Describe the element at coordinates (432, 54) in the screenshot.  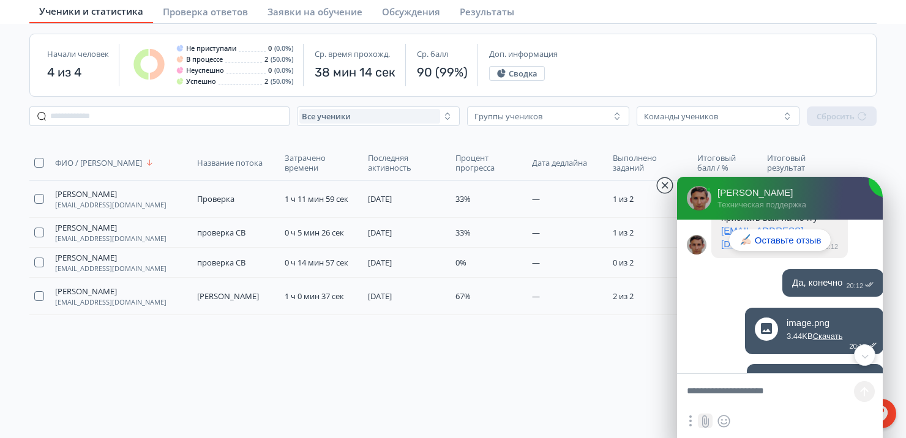
I see `span: Ср. балл` at that location.